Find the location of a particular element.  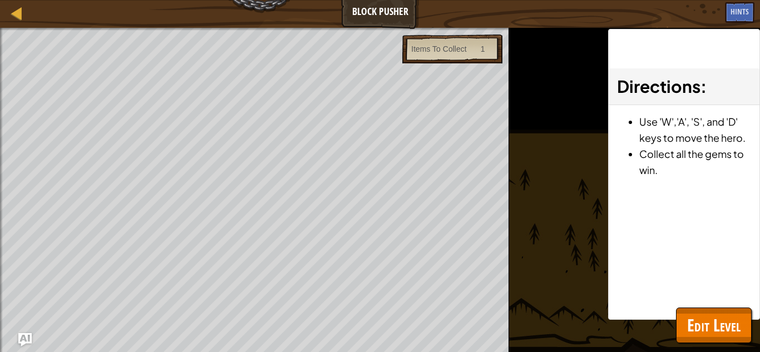

button: Ask AI is located at coordinates (25, 340).